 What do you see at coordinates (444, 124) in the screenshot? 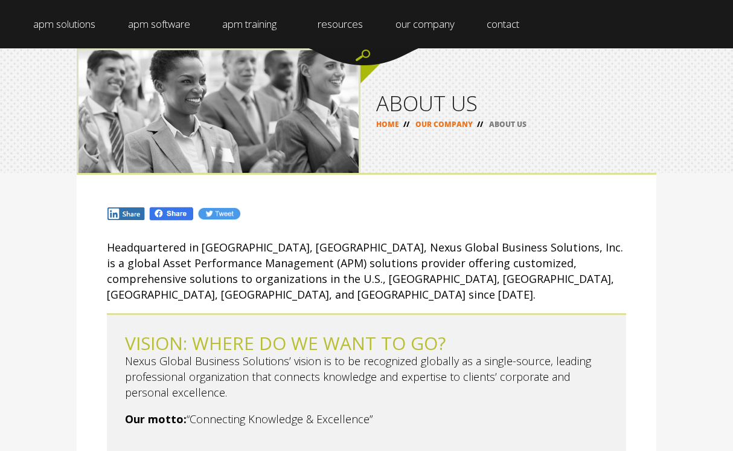
I see `a: OUR COMPANY` at bounding box center [444, 124].